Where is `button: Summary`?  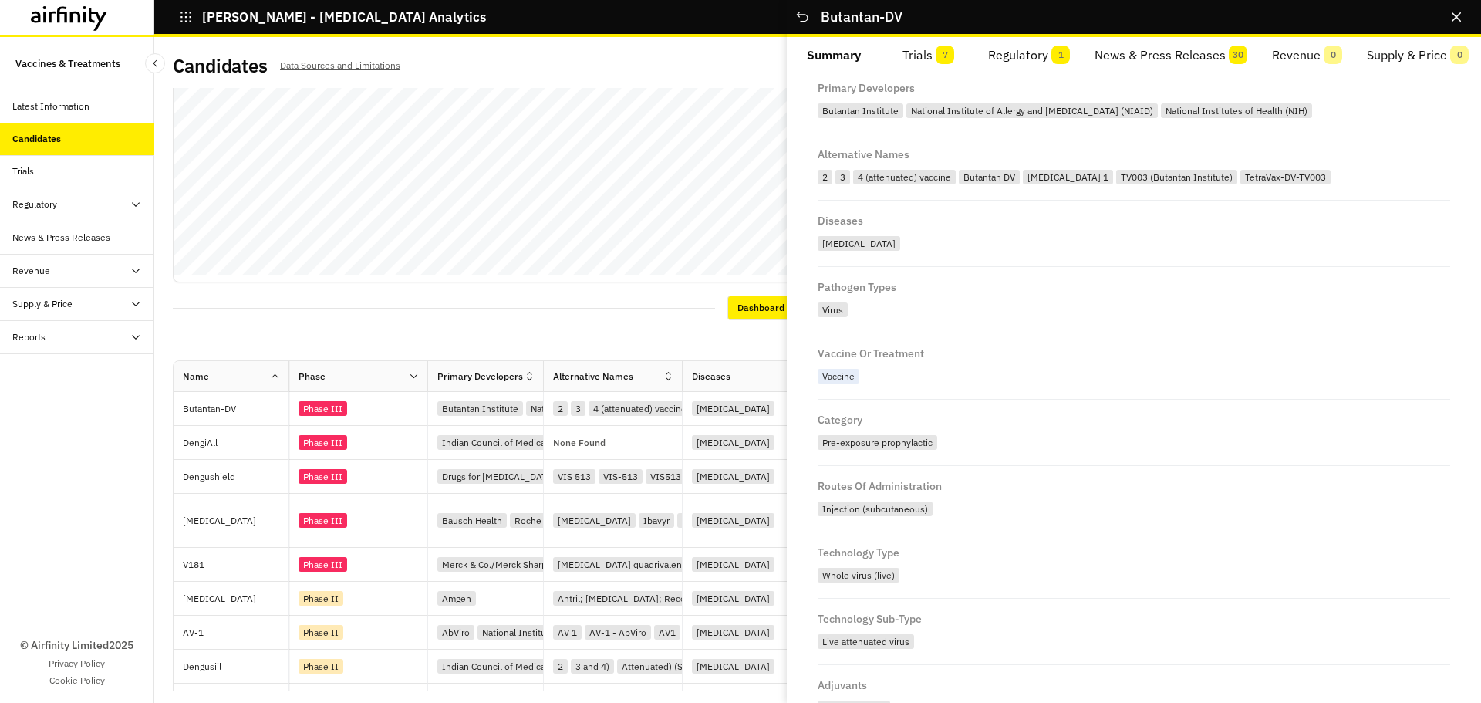
button: Summary is located at coordinates (834, 56).